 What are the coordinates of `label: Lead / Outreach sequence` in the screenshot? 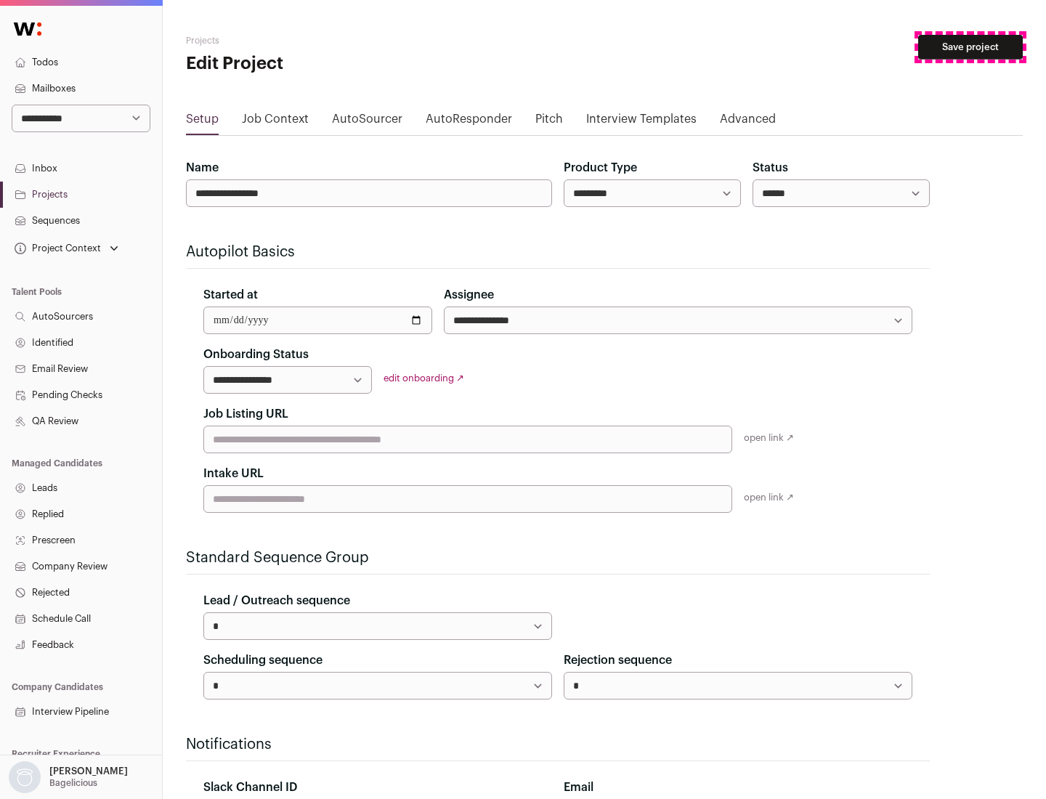 It's located at (277, 601).